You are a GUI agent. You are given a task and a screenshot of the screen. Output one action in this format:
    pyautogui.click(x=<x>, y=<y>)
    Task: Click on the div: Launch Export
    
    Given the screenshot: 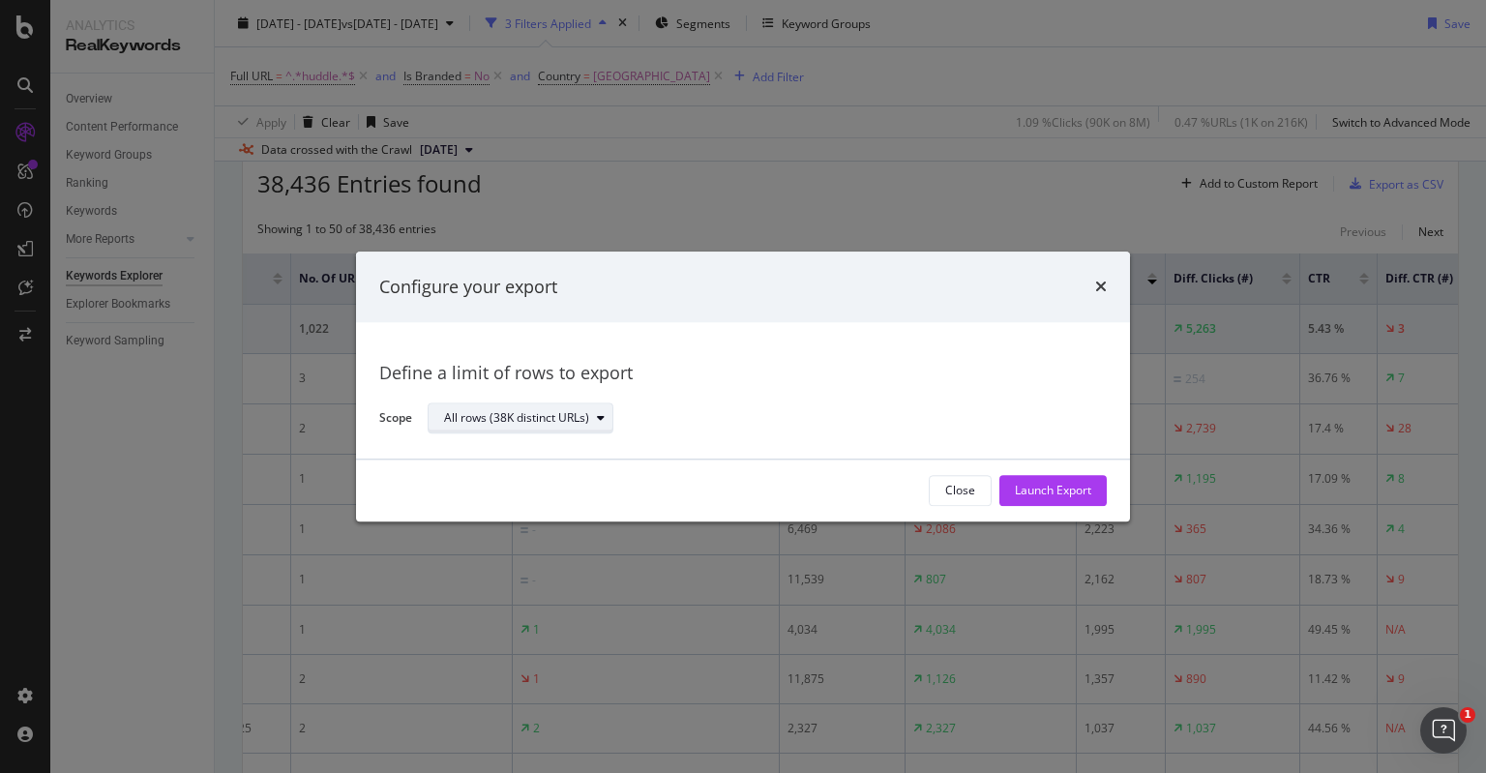 What is the action you would take?
    pyautogui.click(x=1053, y=491)
    